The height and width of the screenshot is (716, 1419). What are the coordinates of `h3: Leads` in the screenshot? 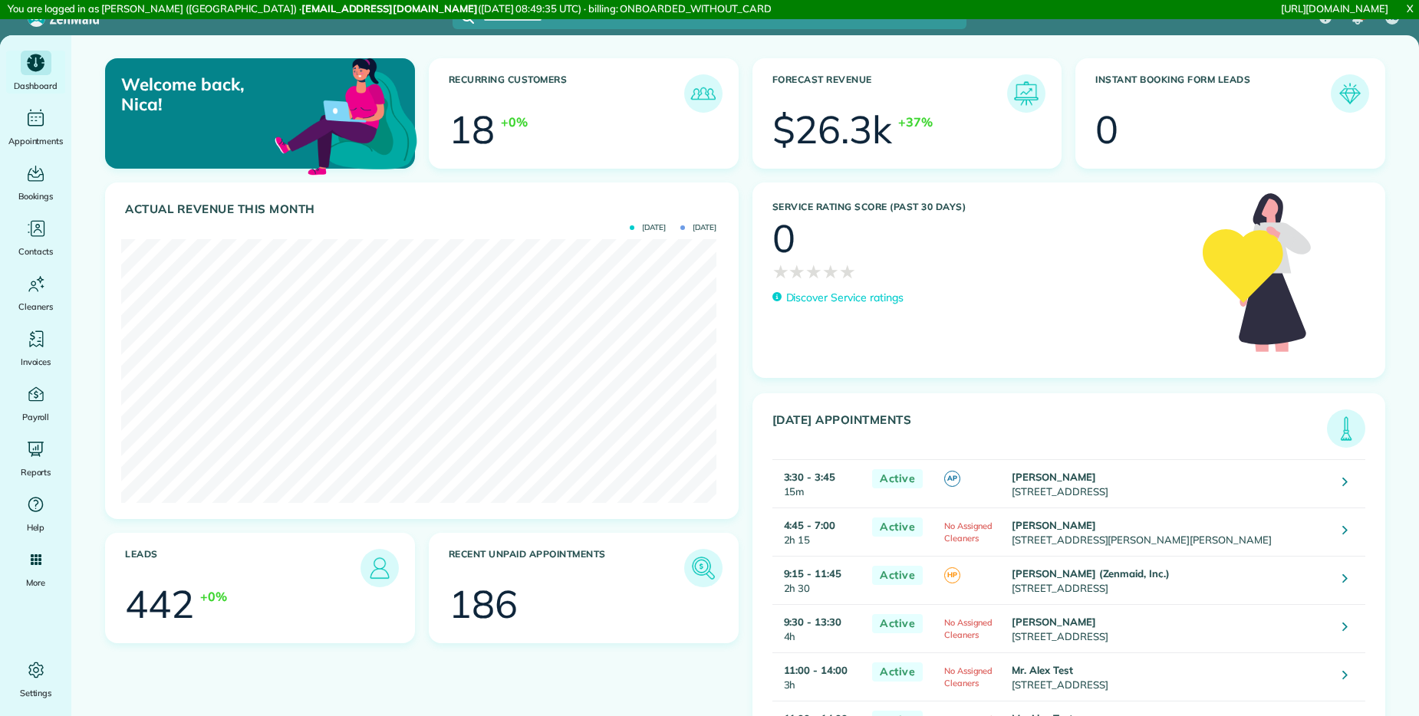 It's located at (242, 568).